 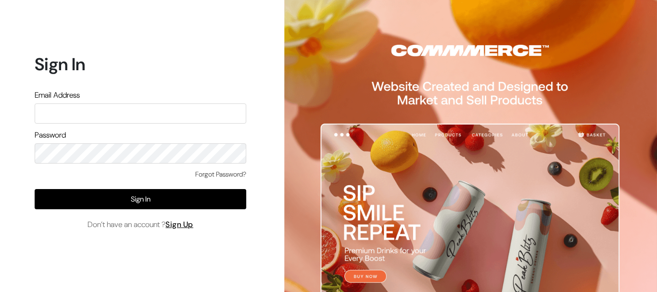 What do you see at coordinates (221, 174) in the screenshot?
I see `a: Forgot Password?` at bounding box center [221, 174].